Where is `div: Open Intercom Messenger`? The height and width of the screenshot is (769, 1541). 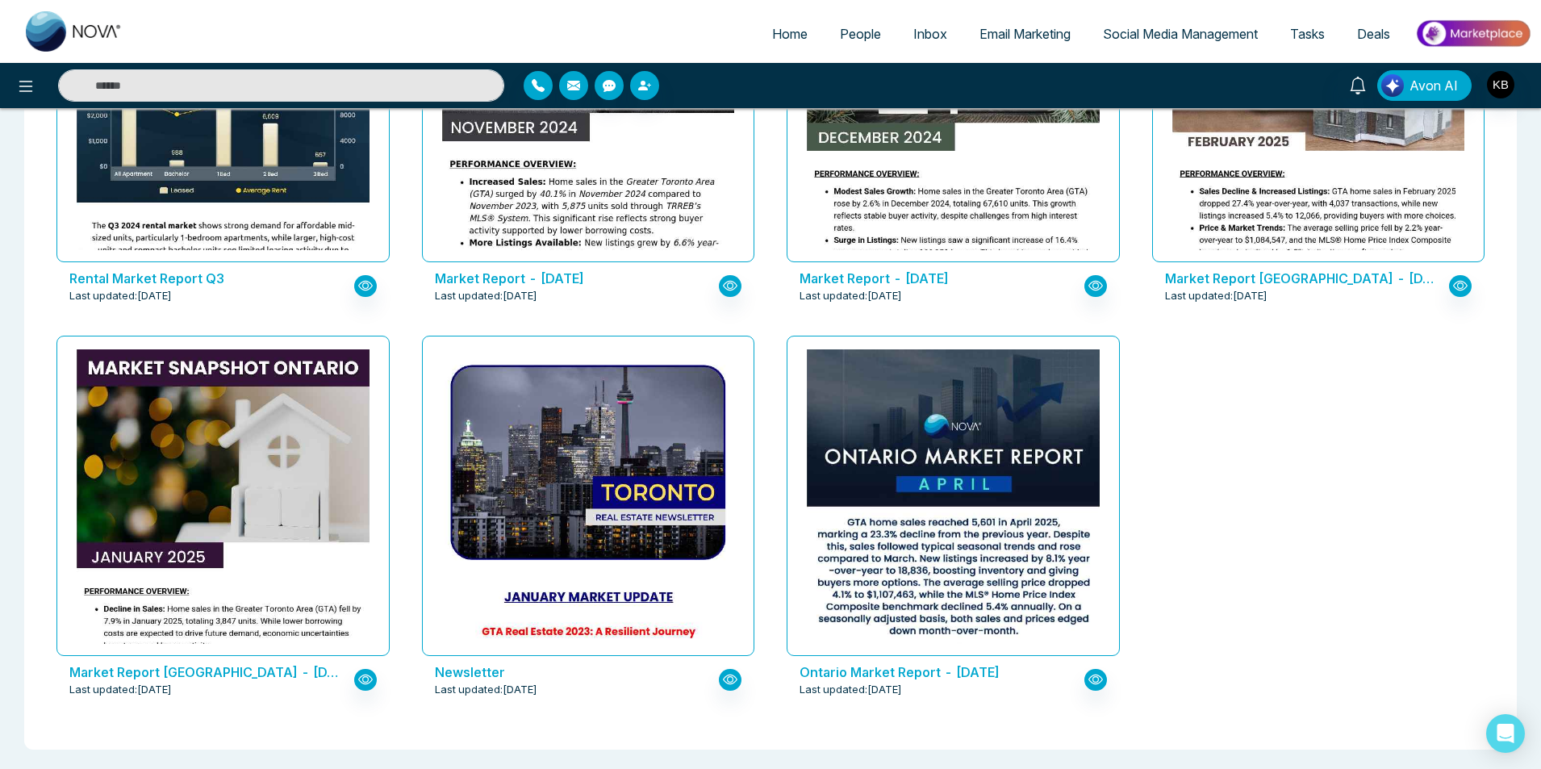 div: Open Intercom Messenger is located at coordinates (1506, 734).